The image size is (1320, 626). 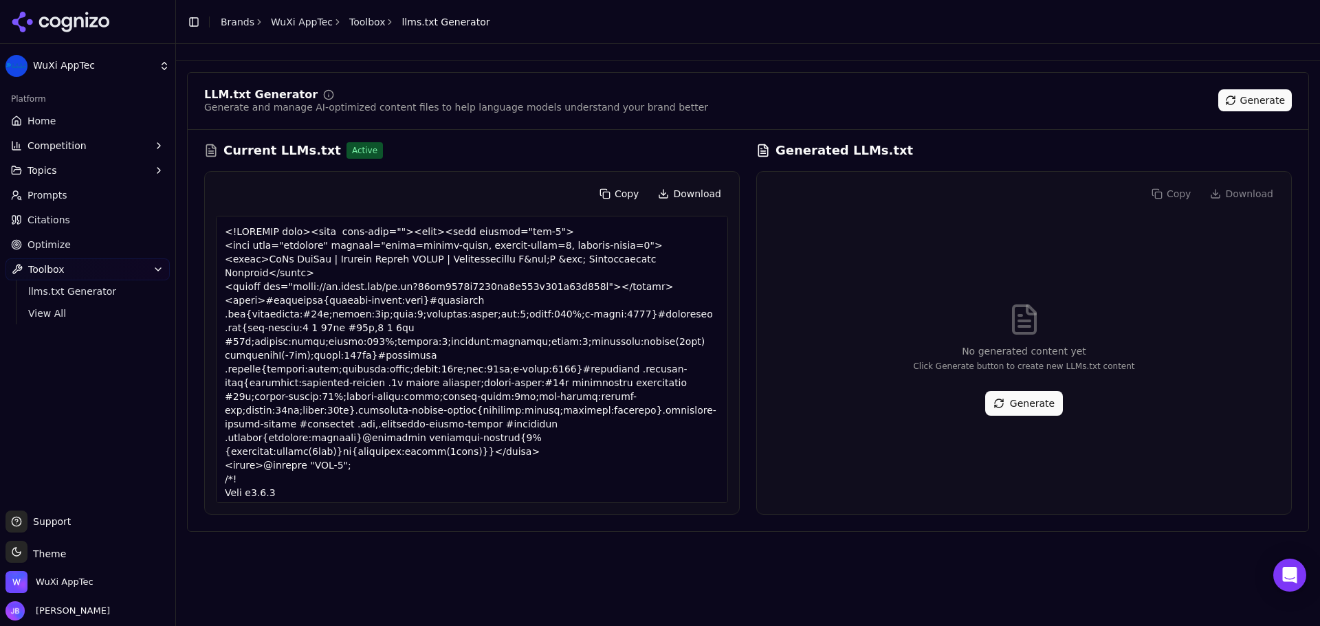 What do you see at coordinates (367, 22) in the screenshot?
I see `a: Toolbox` at bounding box center [367, 22].